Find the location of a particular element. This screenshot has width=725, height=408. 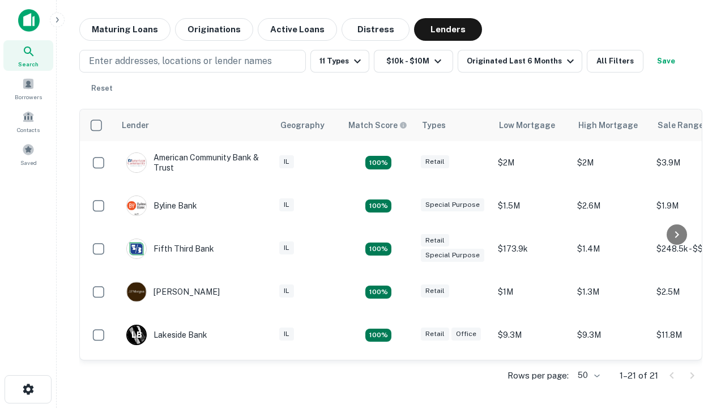

span: Search is located at coordinates (28, 64).